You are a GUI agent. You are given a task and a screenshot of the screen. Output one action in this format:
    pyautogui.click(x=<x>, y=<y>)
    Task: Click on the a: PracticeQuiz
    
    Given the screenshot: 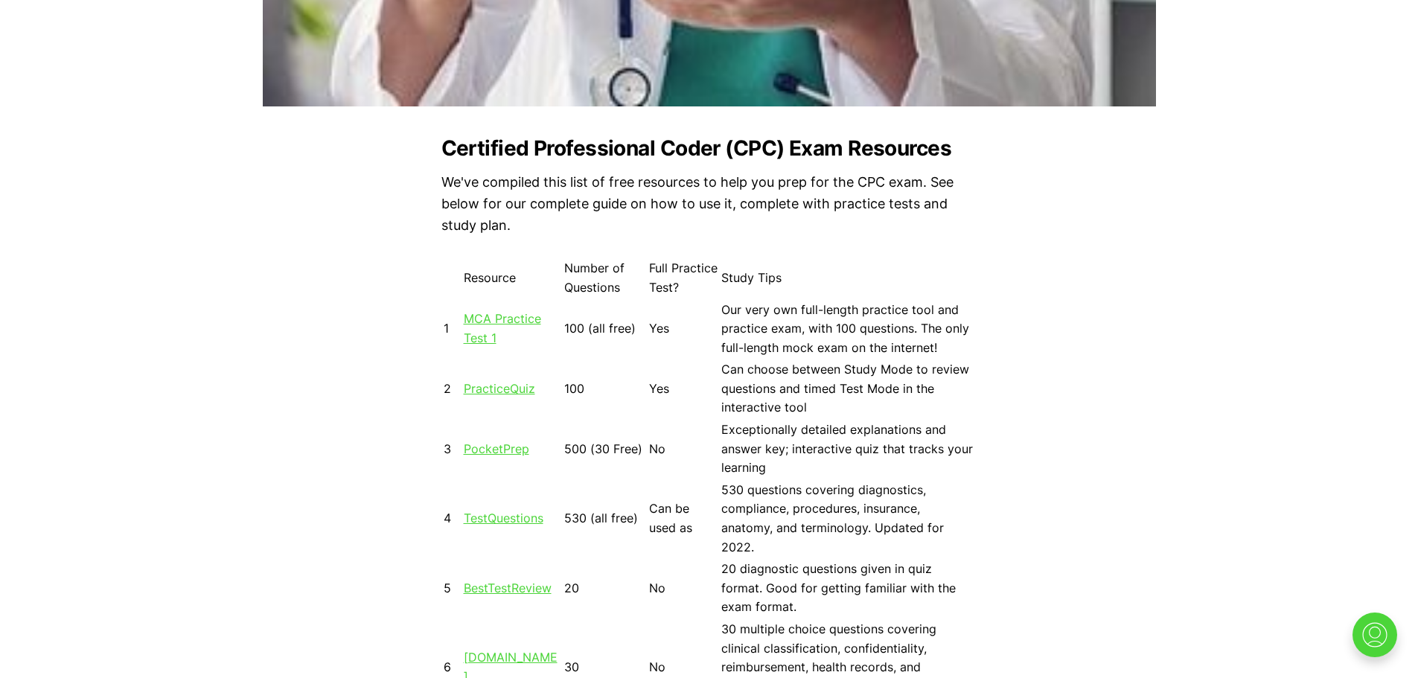 What is the action you would take?
    pyautogui.click(x=499, y=389)
    